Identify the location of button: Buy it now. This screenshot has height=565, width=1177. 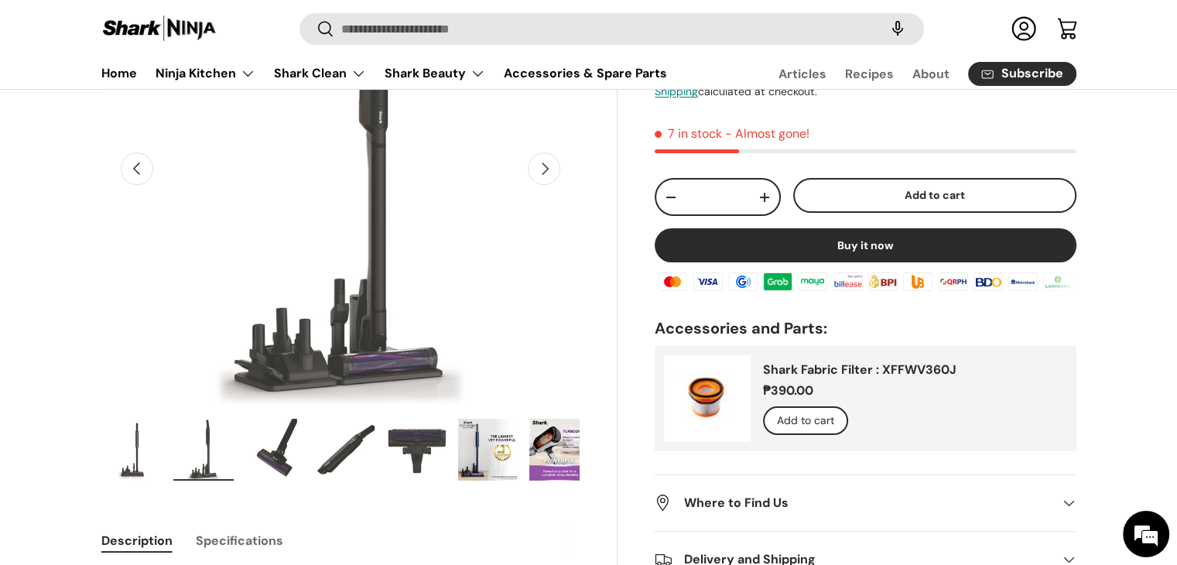
(865, 245).